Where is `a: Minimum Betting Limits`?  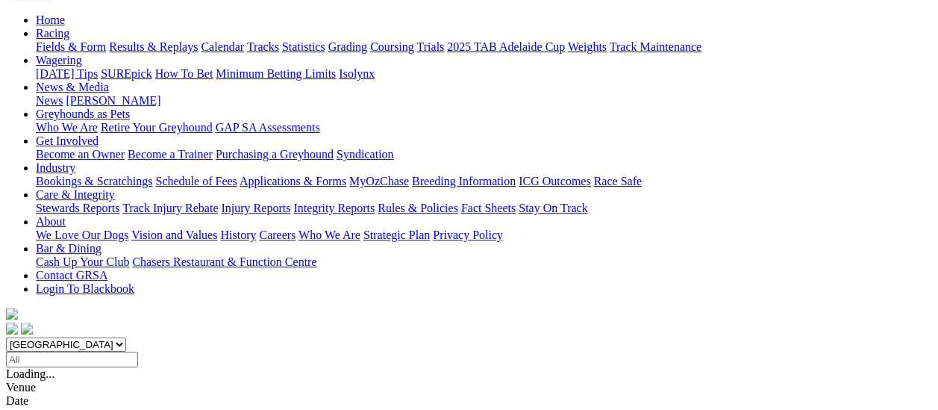 a: Minimum Betting Limits is located at coordinates (275, 73).